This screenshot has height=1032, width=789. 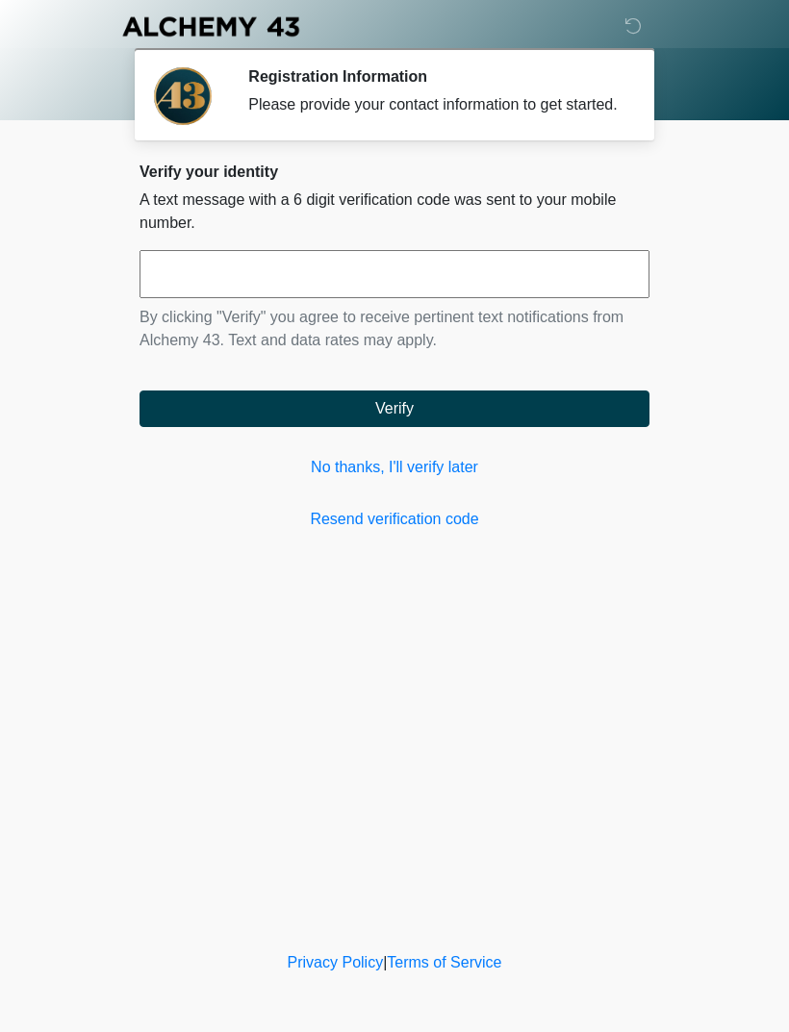 I want to click on button: Verify, so click(x=394, y=409).